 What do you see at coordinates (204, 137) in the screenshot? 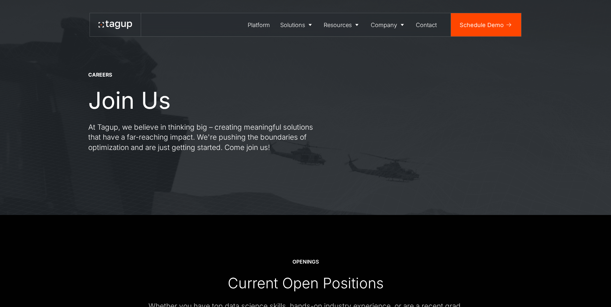
I see `p: At Tagup, we believe in thinking big – creating meaningful solutions that have a far-reaching imp...` at bounding box center [204, 137].